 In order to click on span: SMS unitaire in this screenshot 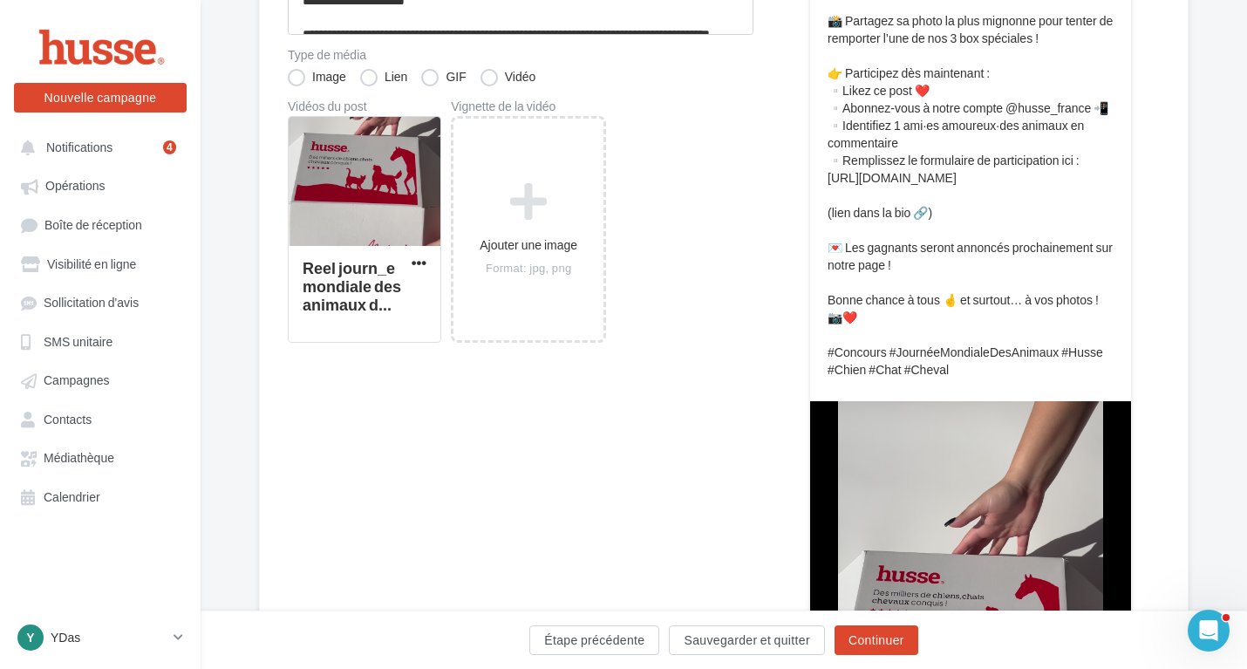, I will do `click(78, 341)`.